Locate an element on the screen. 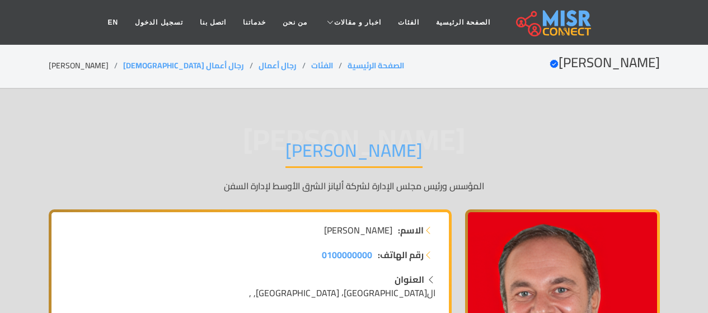  span: 0100000000 is located at coordinates (347, 255).